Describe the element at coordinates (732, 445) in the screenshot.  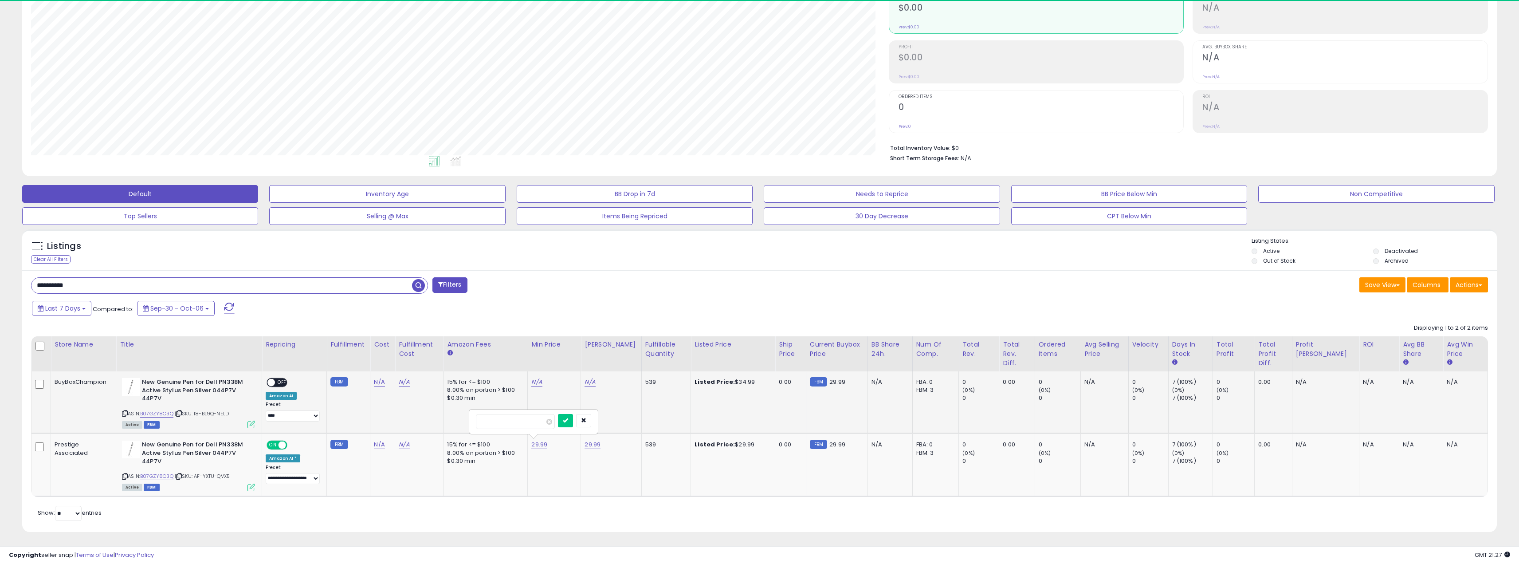
I see `div: $29.99` at that location.